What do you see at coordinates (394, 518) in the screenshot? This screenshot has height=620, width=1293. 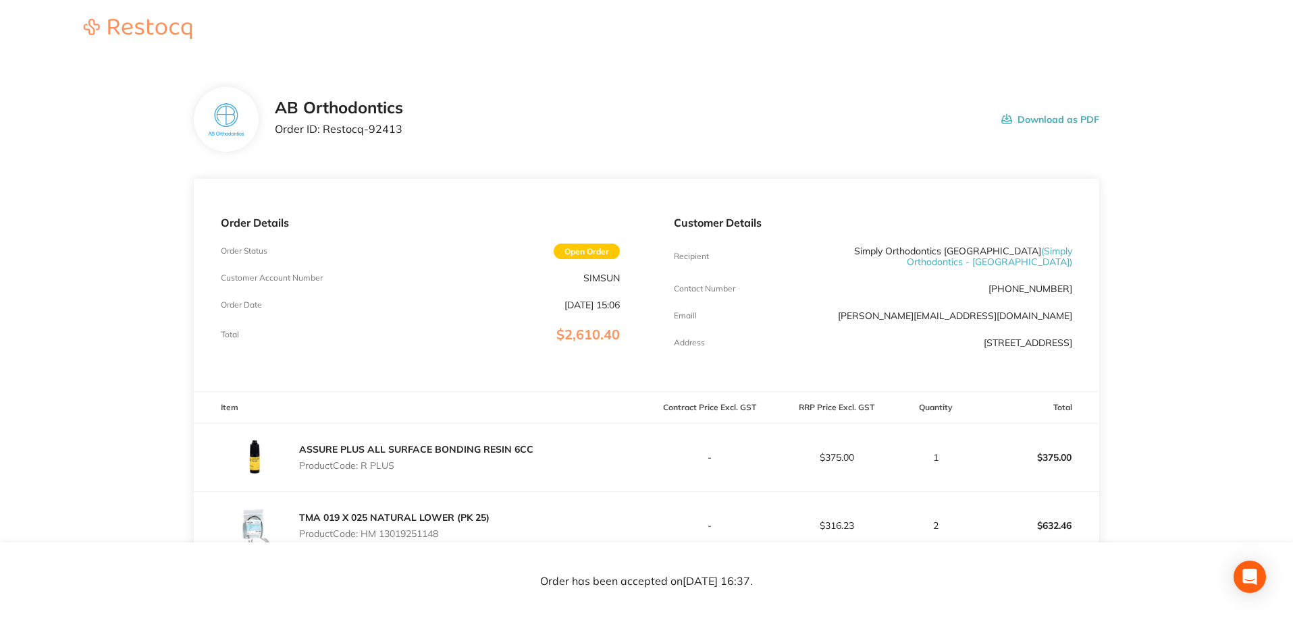 I see `a: TMA 019 X 025 NATURAL LOWER (PK 25)` at bounding box center [394, 518].